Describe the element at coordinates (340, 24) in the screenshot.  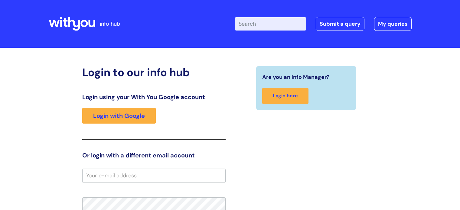
I see `a: Submit a query` at that location.